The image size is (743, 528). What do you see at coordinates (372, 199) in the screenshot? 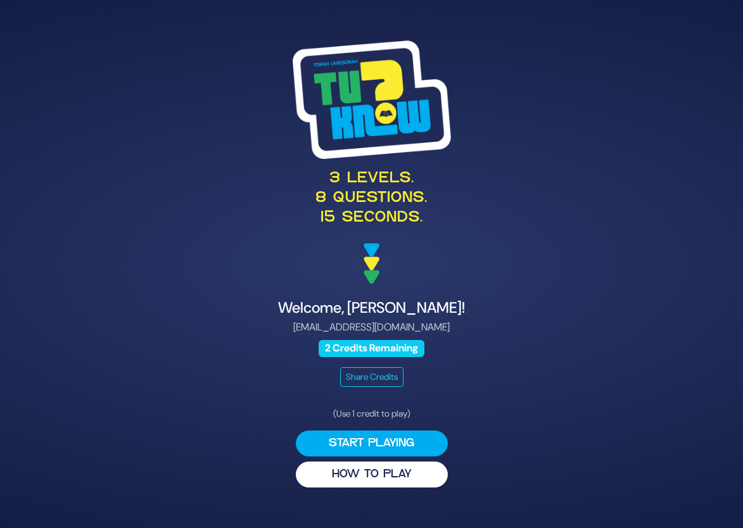
I see `p: 3 levels. 8 questions. 15 seconds.` at bounding box center [372, 199].